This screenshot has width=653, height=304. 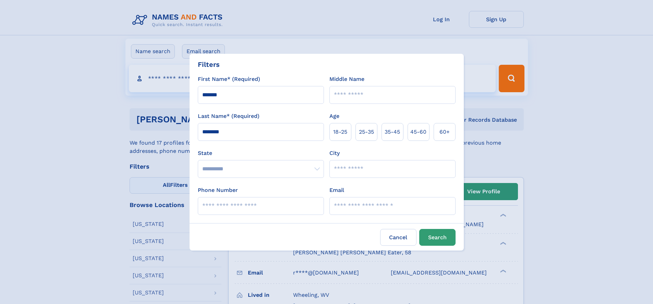 What do you see at coordinates (366, 132) in the screenshot?
I see `span: 25‑35` at bounding box center [366, 132].